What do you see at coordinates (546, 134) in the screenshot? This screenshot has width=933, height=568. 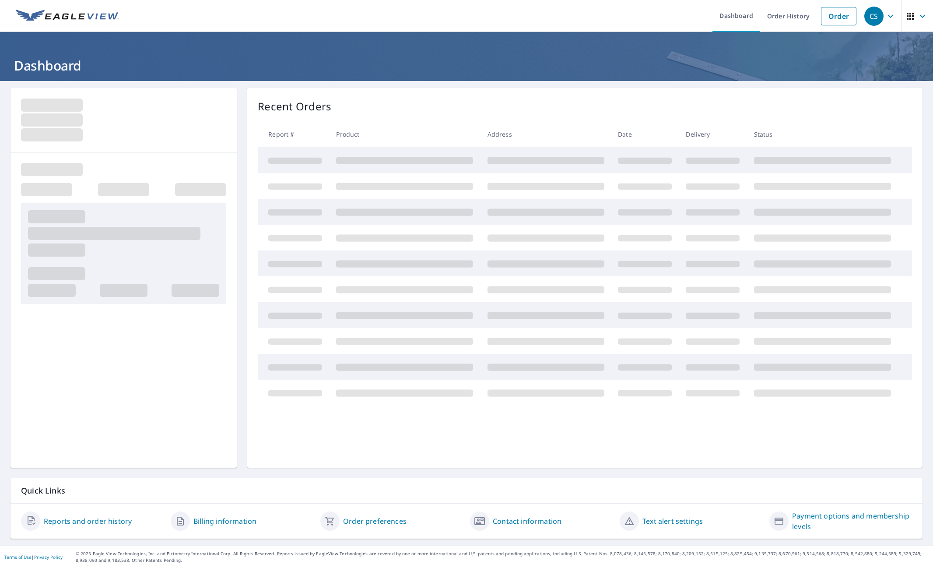 I see `th: Address` at bounding box center [546, 134].